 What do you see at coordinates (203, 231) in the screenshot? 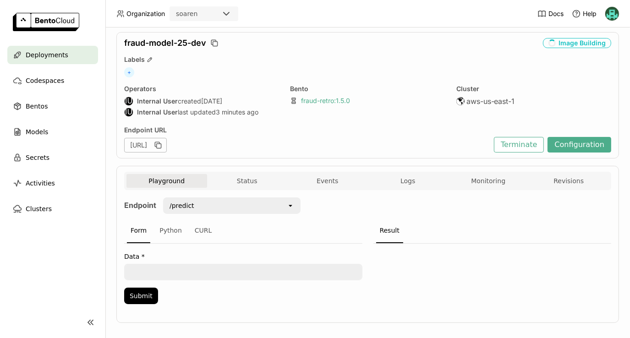
I see `div: CURL` at bounding box center [203, 231].